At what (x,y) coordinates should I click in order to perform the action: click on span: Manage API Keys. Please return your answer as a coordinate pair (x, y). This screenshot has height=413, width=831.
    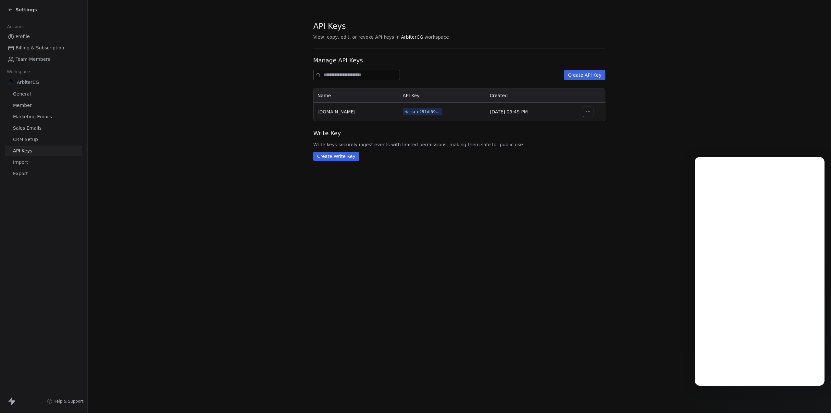
    Looking at the image, I should click on (459, 60).